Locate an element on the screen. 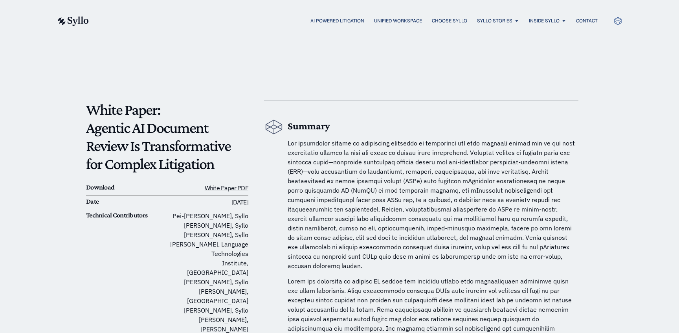 The width and height of the screenshot is (679, 333). span: Contact is located at coordinates (587, 21).